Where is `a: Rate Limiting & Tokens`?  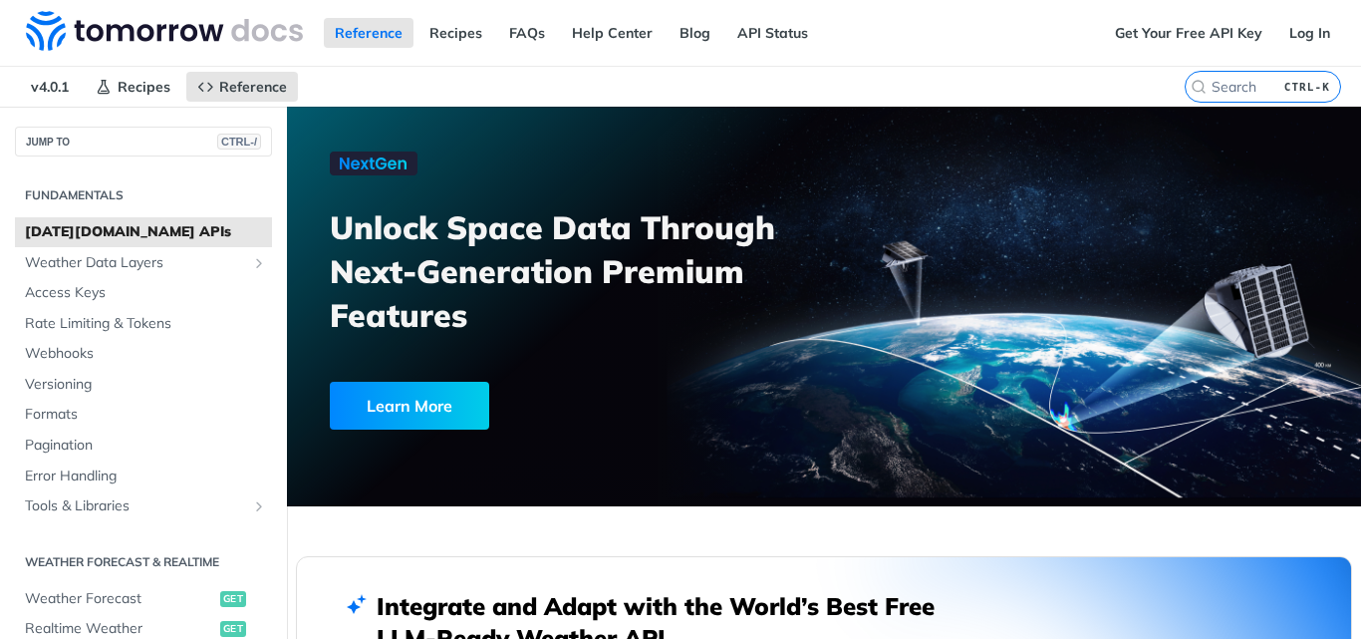 a: Rate Limiting & Tokens is located at coordinates (143, 324).